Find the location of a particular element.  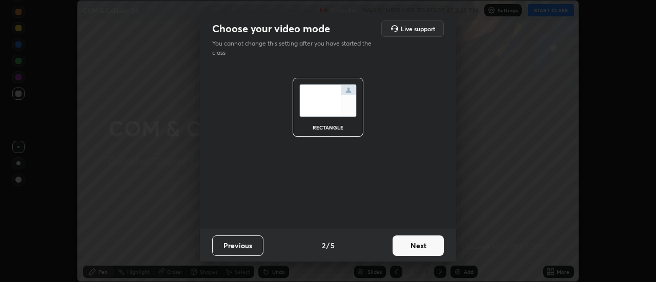

button: Next is located at coordinates (418, 246).